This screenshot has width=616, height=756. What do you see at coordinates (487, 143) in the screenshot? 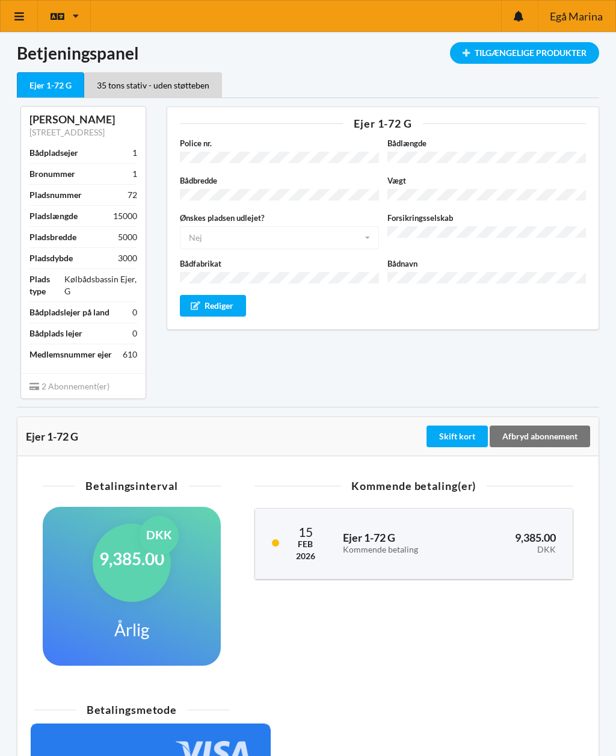
I see `label: Bådlængde` at bounding box center [487, 143].